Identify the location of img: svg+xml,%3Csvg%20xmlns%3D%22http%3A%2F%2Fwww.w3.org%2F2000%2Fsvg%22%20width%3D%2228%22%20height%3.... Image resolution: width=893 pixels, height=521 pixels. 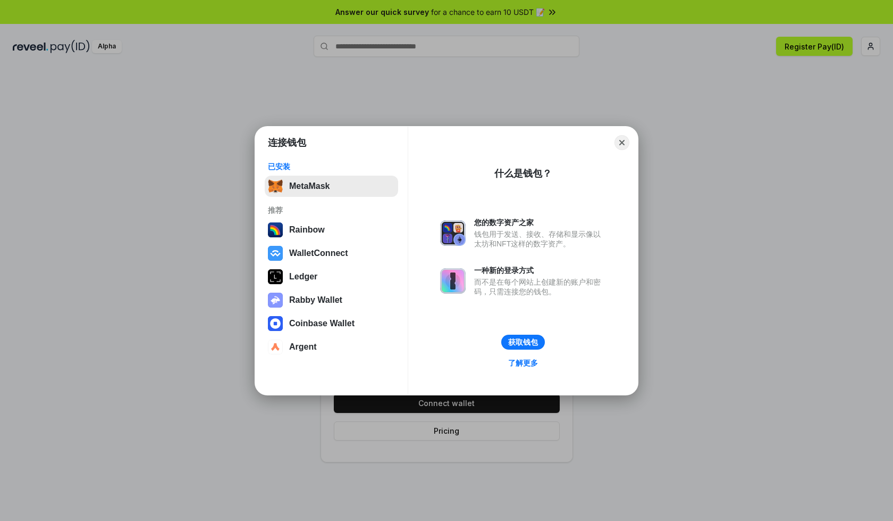
(275, 277).